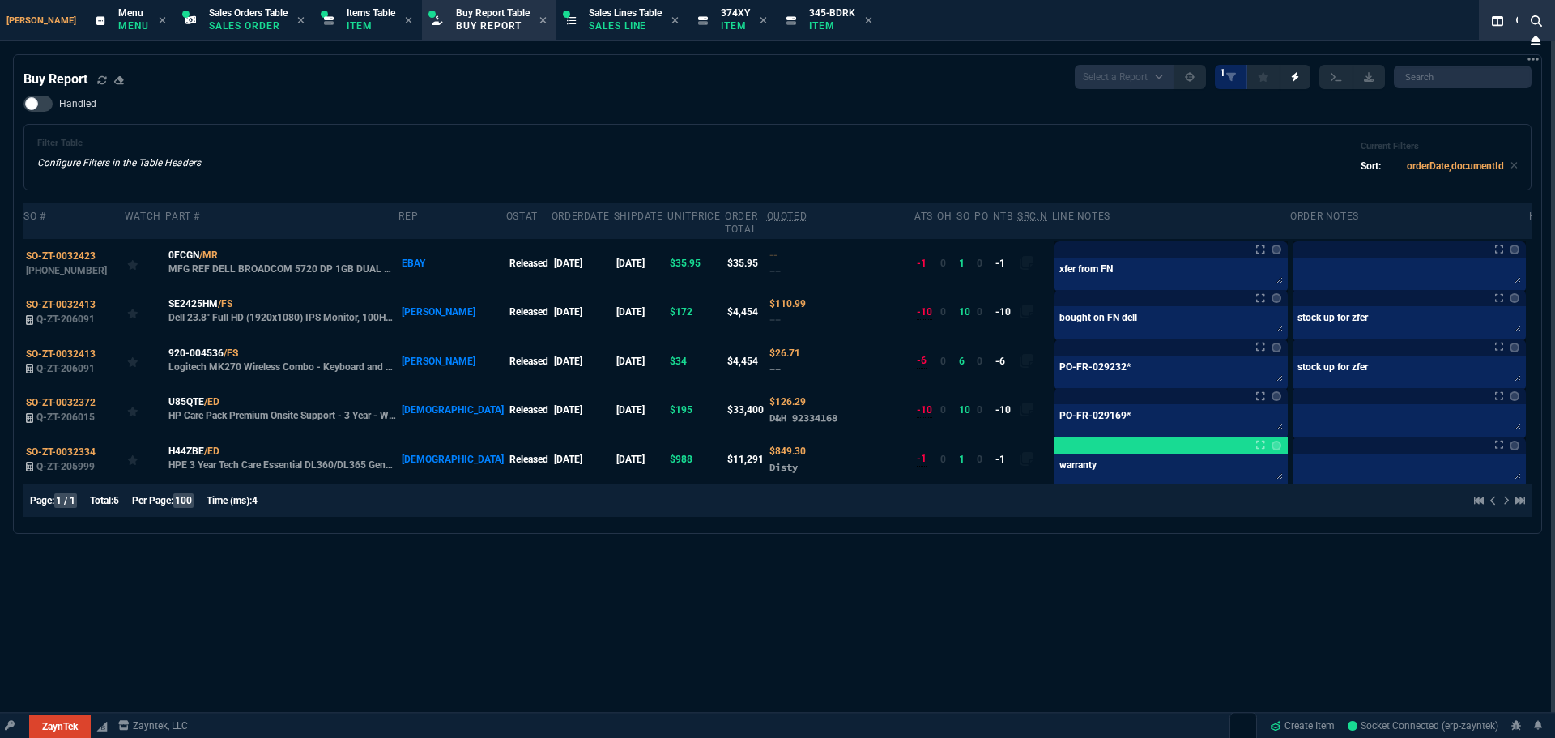 The width and height of the screenshot is (1555, 738). Describe the element at coordinates (625, 26) in the screenshot. I see `p: Sales Line` at that location.